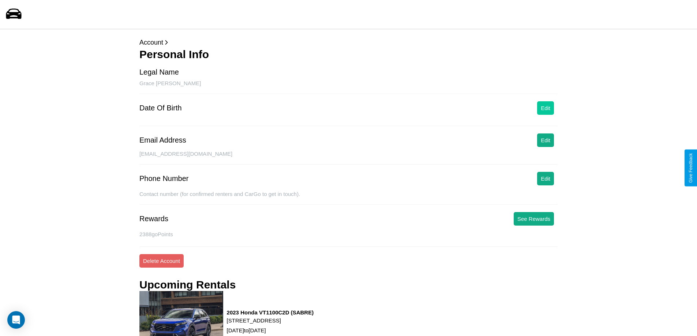  Describe the element at coordinates (154, 219) in the screenshot. I see `div: Rewards` at that location.